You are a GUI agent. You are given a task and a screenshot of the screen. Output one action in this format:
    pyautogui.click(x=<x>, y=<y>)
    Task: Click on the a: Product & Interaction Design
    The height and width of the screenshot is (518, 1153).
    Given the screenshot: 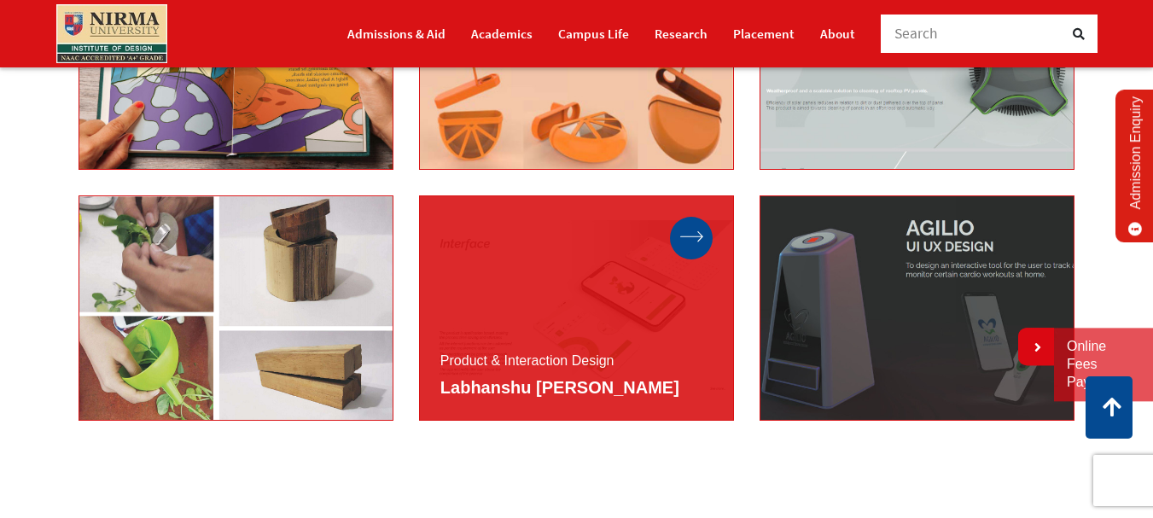 What is the action you would take?
    pyautogui.click(x=527, y=360)
    